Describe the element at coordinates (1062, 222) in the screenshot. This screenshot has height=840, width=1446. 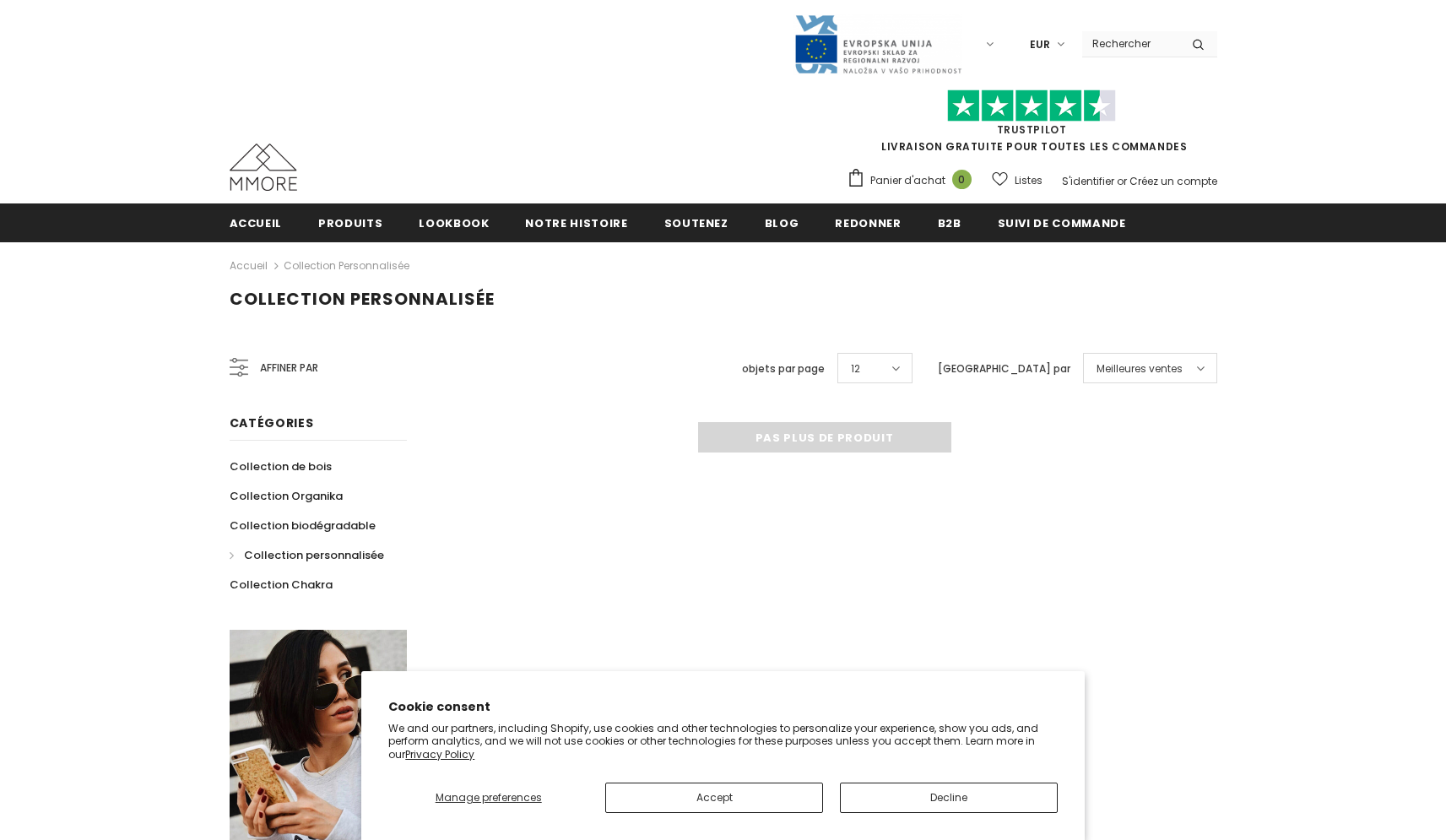
I see `a: Suivi de commande` at that location.